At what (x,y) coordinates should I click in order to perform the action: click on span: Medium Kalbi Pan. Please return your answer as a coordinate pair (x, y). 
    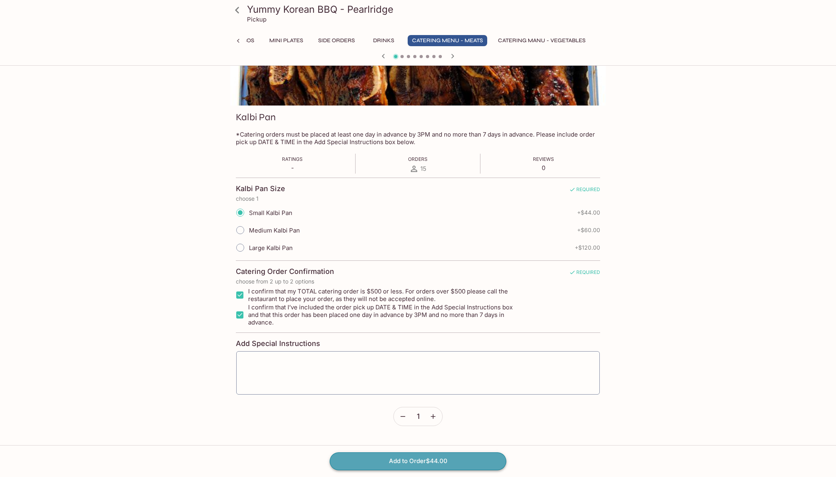
    Looking at the image, I should click on (275, 230).